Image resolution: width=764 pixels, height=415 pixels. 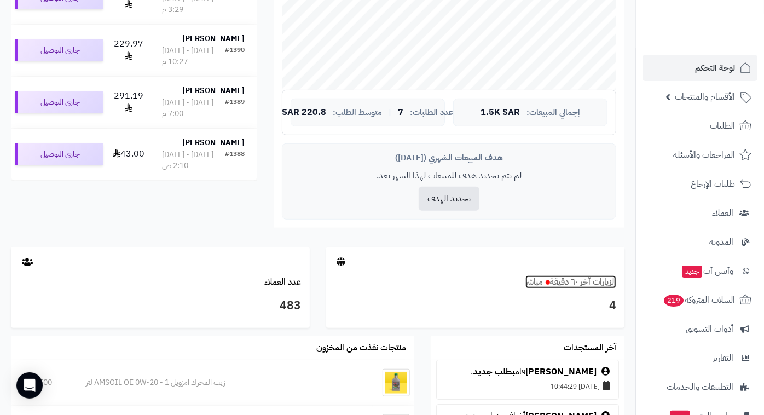 I want to click on small: مباشر, so click(x=534, y=282).